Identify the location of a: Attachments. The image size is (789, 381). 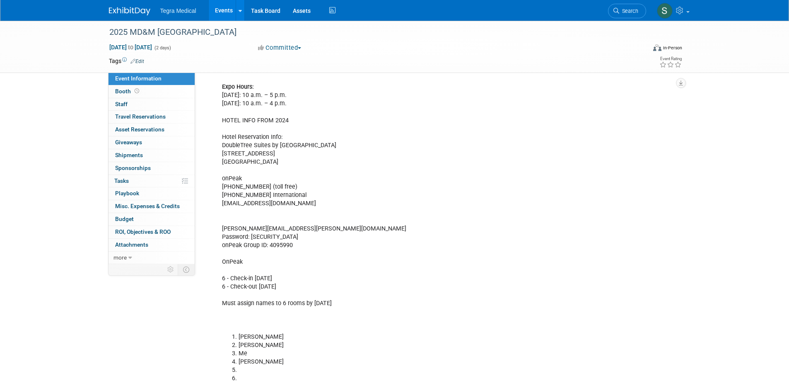
(152, 245).